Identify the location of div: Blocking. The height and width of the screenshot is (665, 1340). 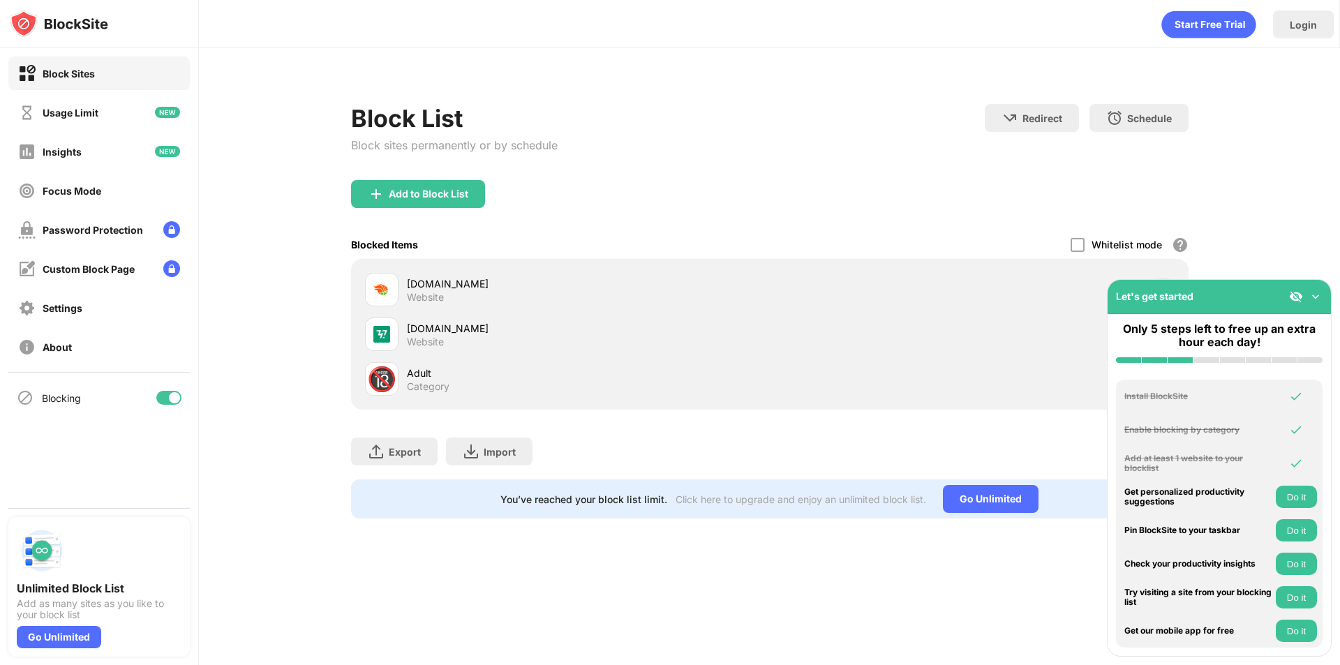
(61, 398).